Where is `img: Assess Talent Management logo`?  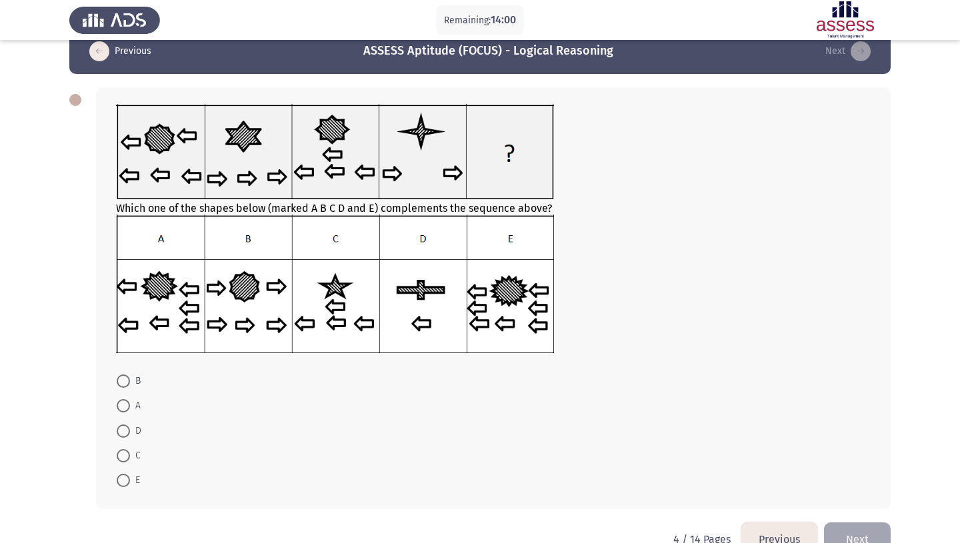
img: Assess Talent Management logo is located at coordinates (115, 20).